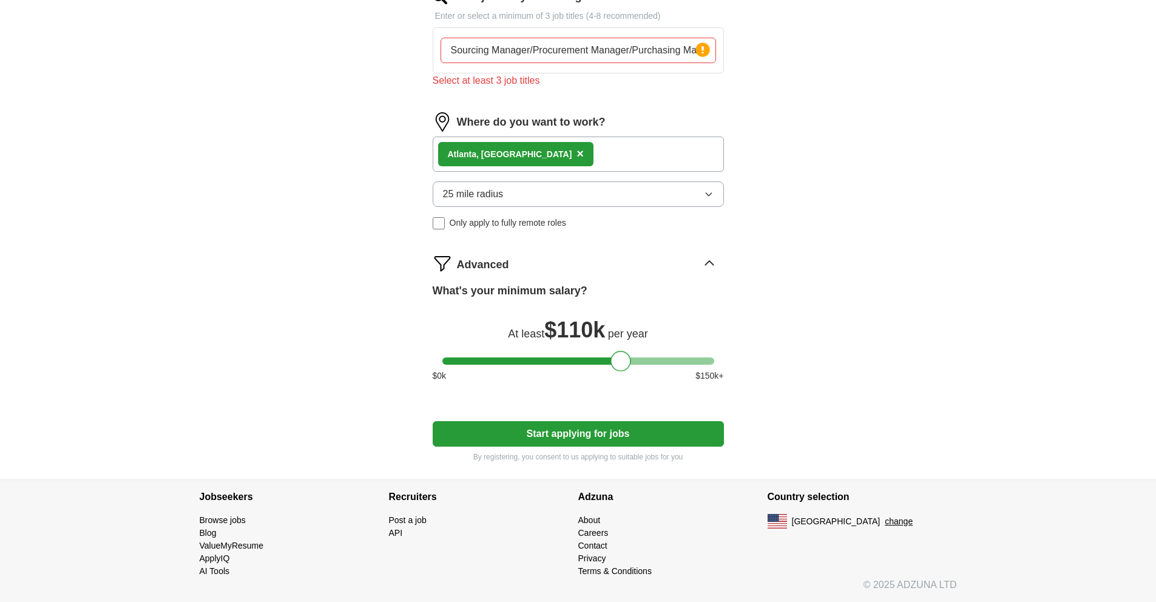 The width and height of the screenshot is (1156, 602). I want to click on a: Careers, so click(593, 533).